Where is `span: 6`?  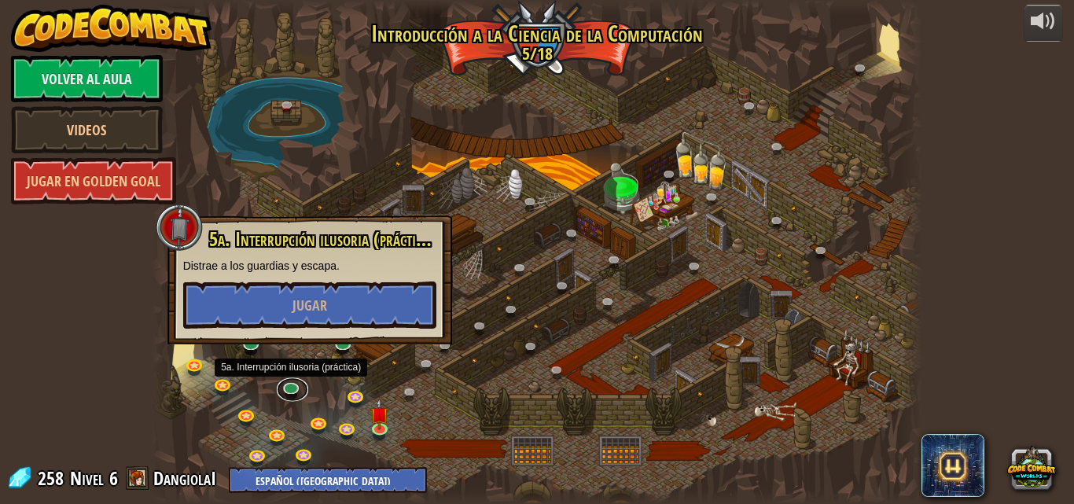 span: 6 is located at coordinates (113, 478).